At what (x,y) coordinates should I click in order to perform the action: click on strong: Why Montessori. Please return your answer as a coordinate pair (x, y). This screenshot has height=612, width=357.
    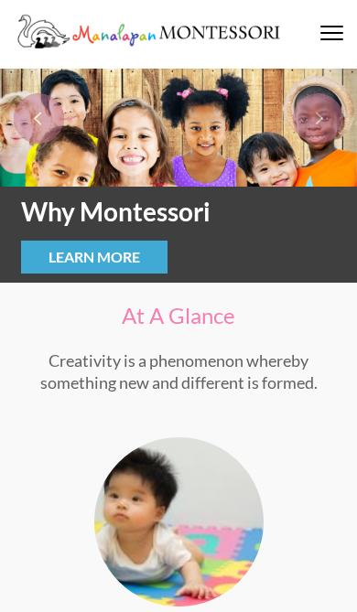
    Looking at the image, I should click on (179, 211).